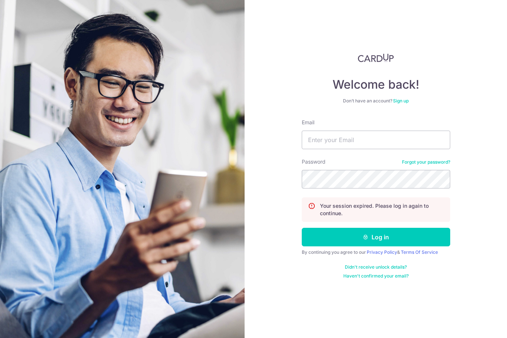 This screenshot has width=507, height=338. What do you see at coordinates (376, 276) in the screenshot?
I see `a: Haven't confirmed your email?` at bounding box center [376, 276].